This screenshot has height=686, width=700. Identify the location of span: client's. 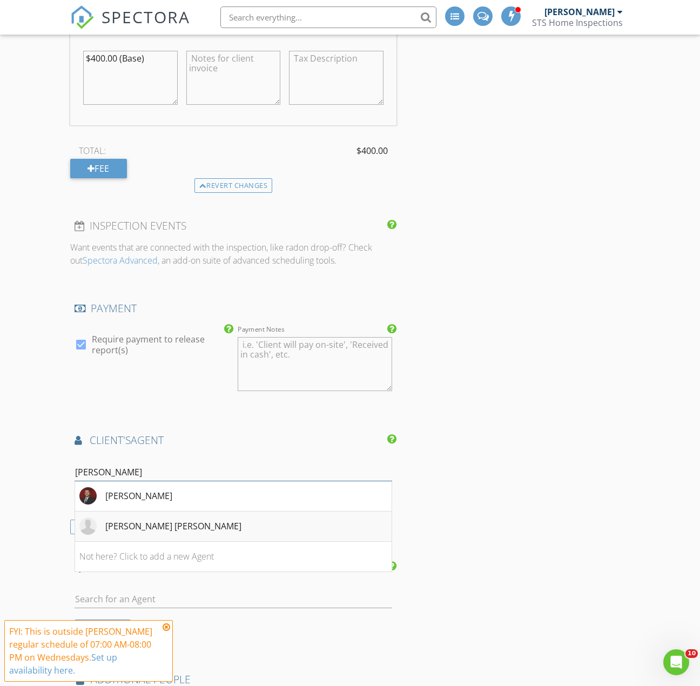
(110, 440).